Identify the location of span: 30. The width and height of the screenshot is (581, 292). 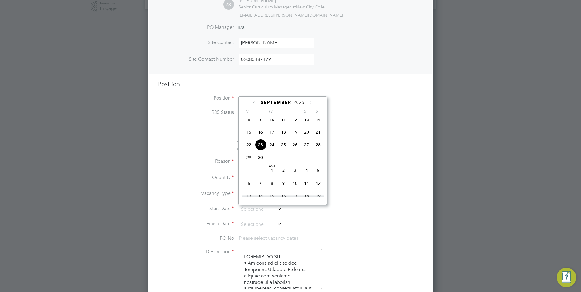
(260, 158).